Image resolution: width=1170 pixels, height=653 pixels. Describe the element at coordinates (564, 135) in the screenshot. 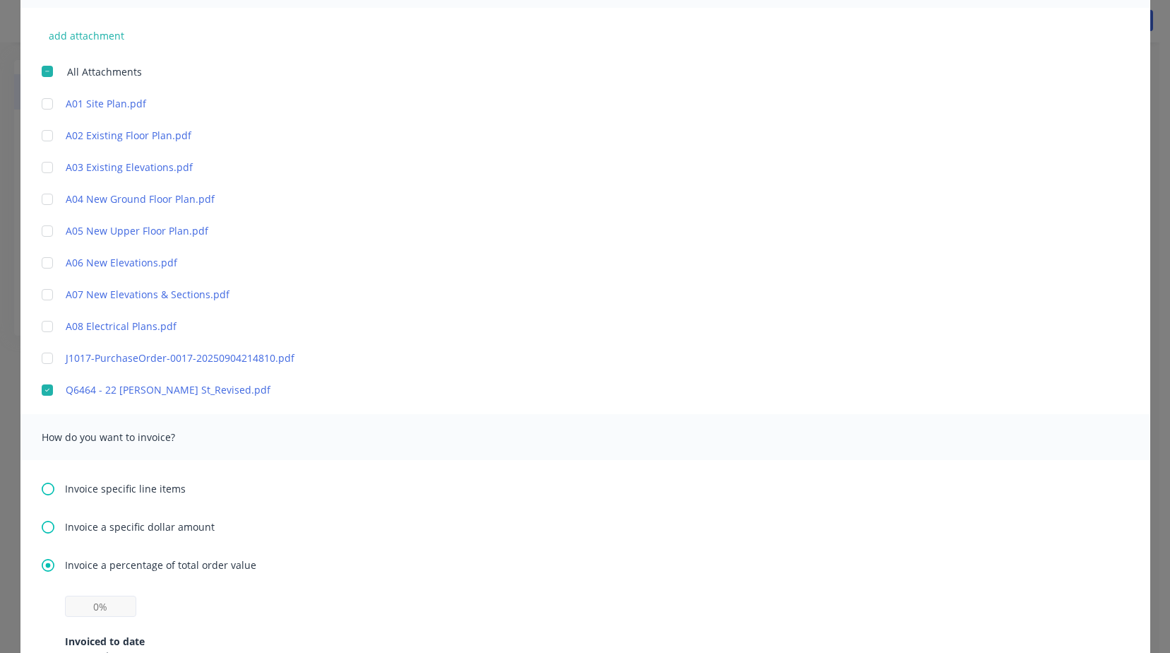

I see `a: A02 Existing Floor Plan.pdf` at that location.